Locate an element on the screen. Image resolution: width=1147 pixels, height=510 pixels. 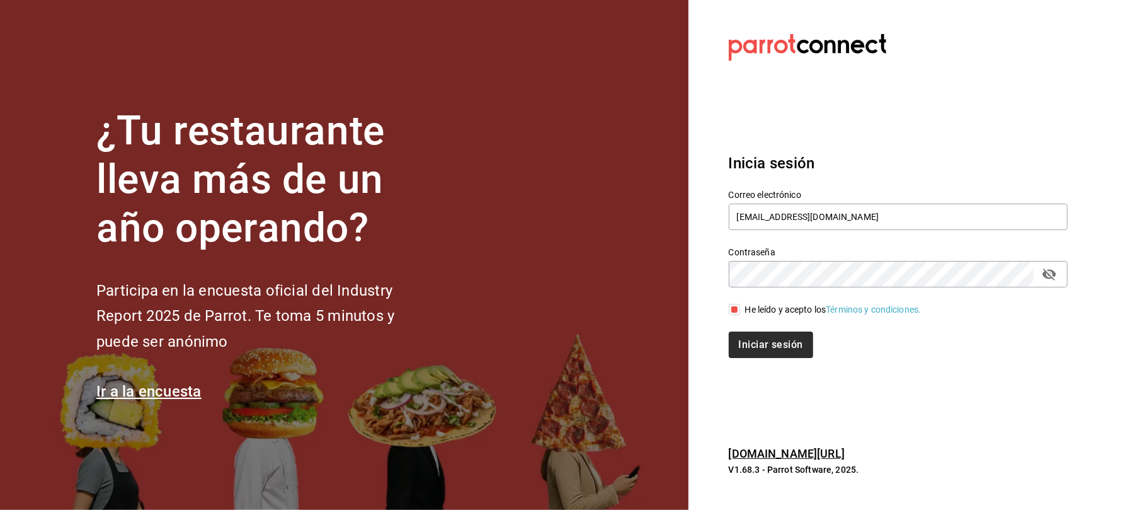
h3: Inicia sesión is located at coordinates (898, 163).